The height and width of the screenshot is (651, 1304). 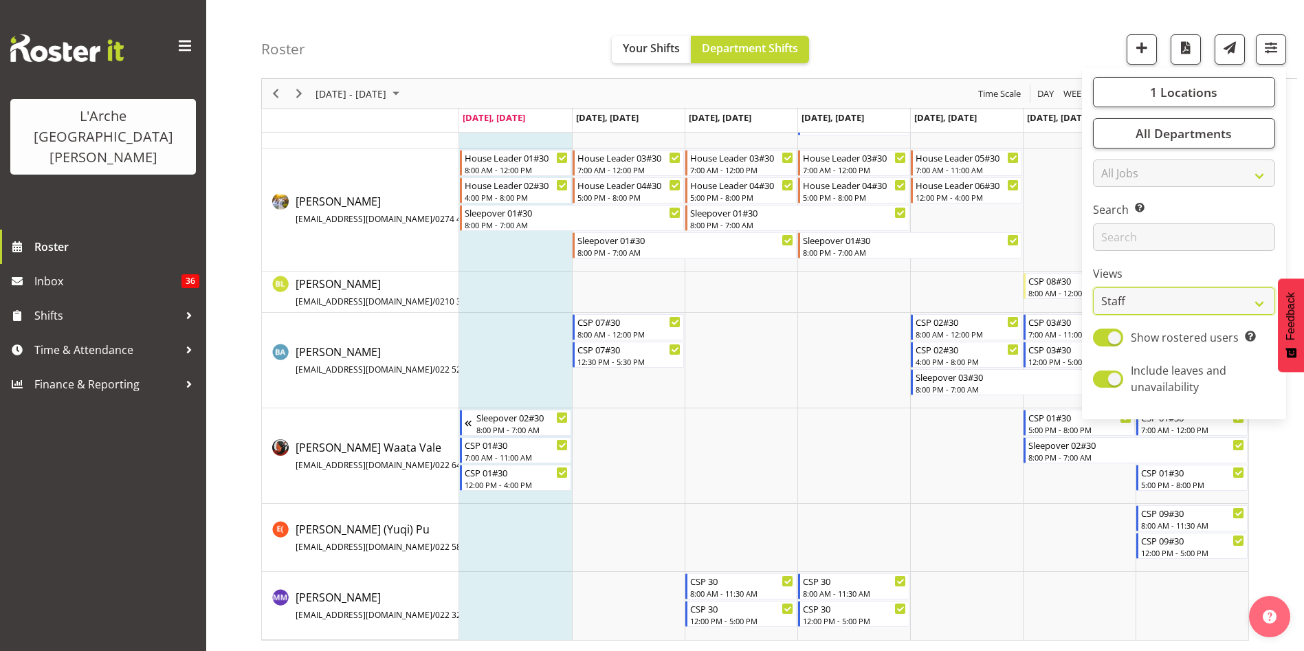 I want to click on div: 12:30 PM - 5:30 PM, so click(x=629, y=362).